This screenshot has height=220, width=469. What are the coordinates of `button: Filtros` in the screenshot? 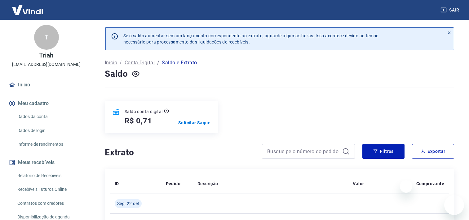 It's located at (384, 151).